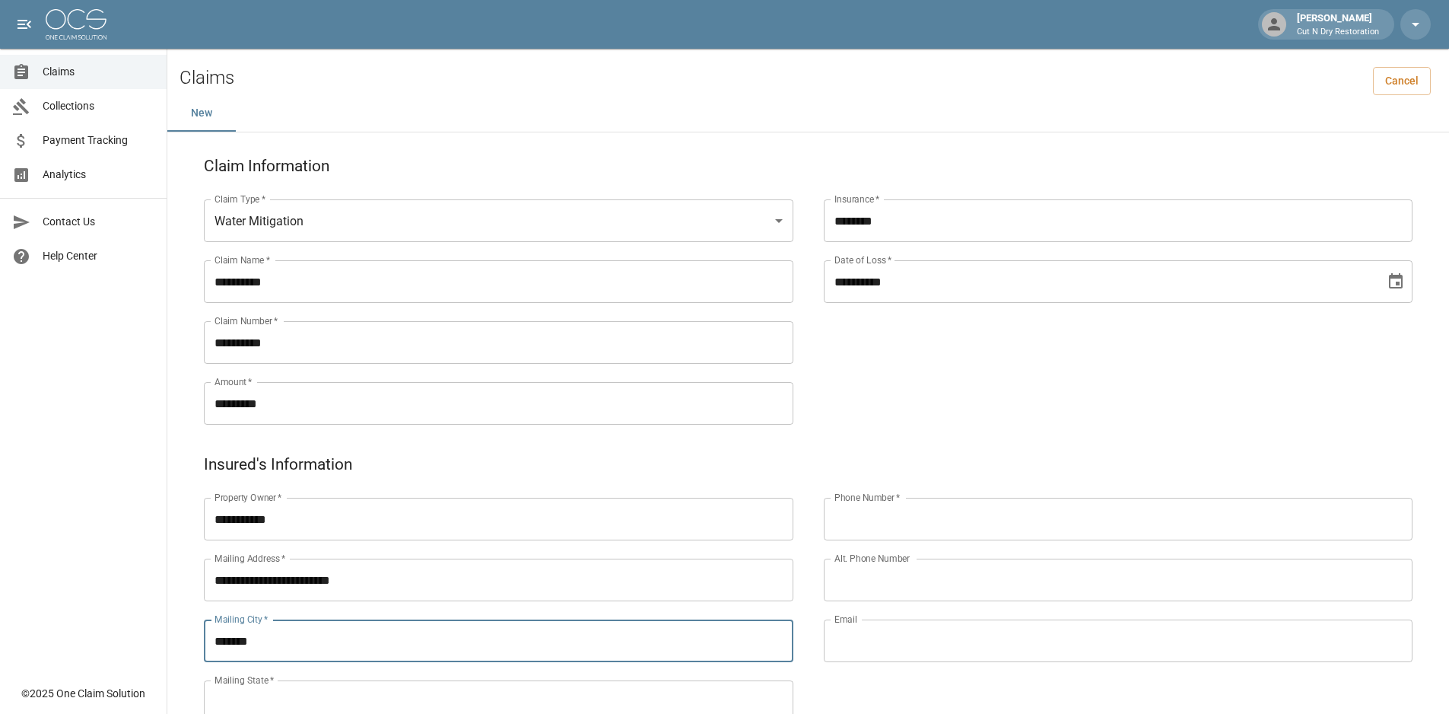 The image size is (1449, 714). What do you see at coordinates (98, 106) in the screenshot?
I see `span: Collections` at bounding box center [98, 106].